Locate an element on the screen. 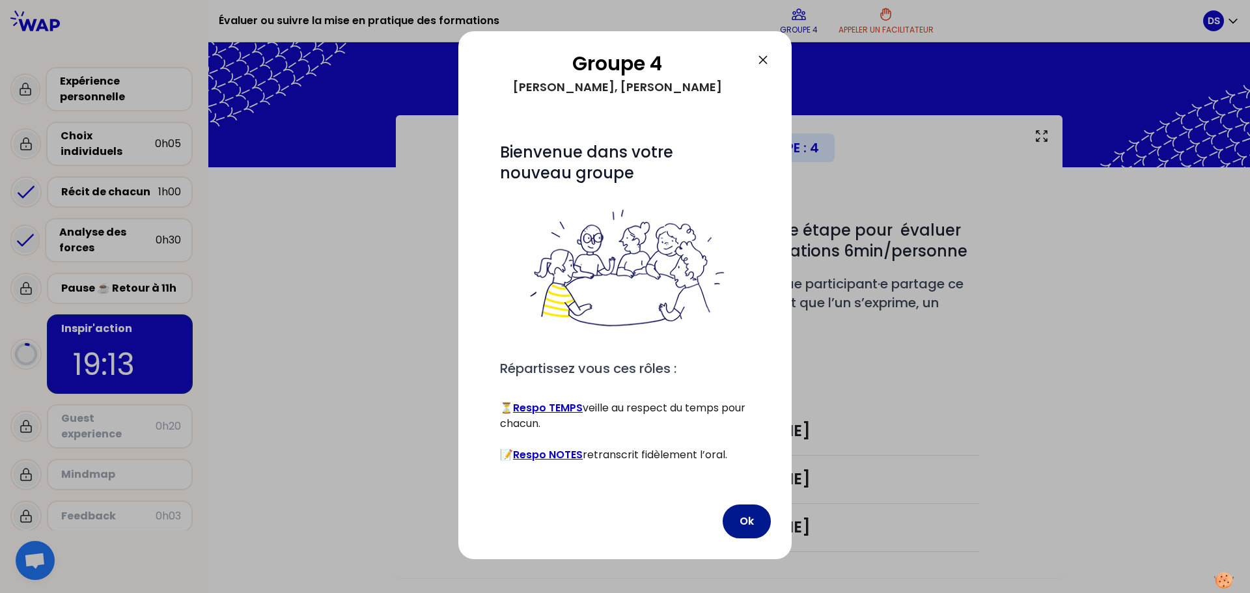 The width and height of the screenshot is (1250, 593). span: Répartissez vous ces rôles : is located at coordinates (588, 369).